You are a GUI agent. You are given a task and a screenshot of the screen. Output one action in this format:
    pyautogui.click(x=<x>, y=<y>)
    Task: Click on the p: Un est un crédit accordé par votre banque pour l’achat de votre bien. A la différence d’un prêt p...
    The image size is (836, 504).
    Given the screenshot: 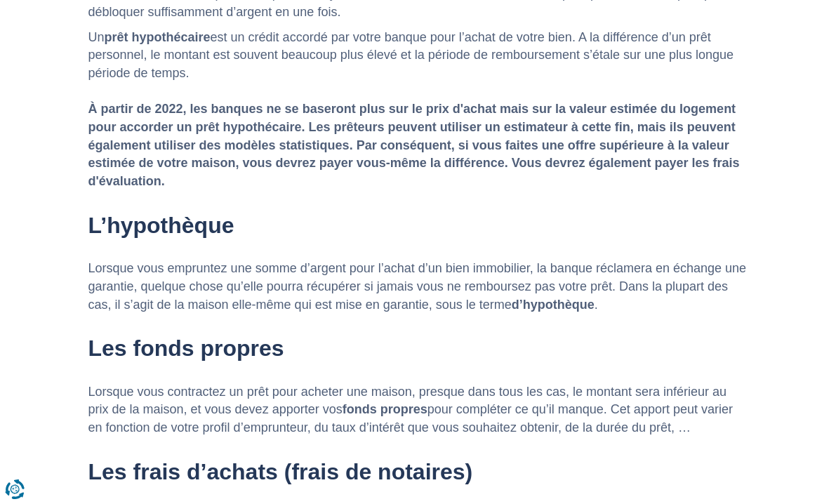 What is the action you would take?
    pyautogui.click(x=418, y=110)
    